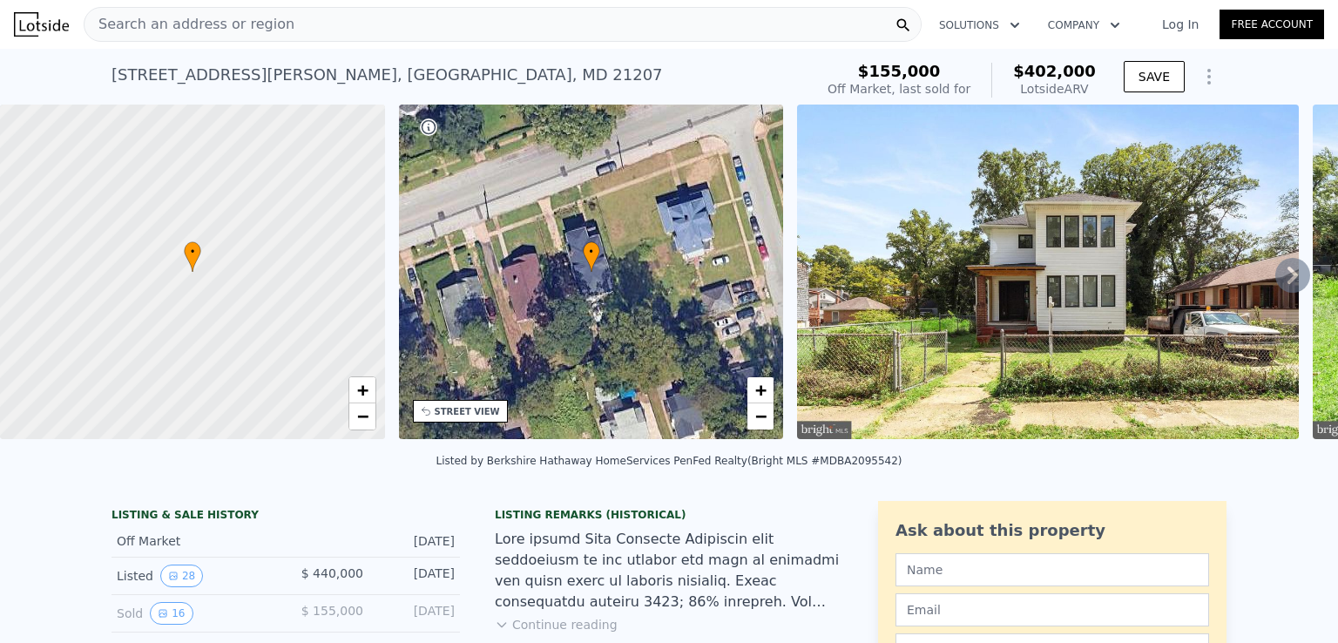 This screenshot has height=643, width=1338. What do you see at coordinates (1052, 530) in the screenshot?
I see `div: Ask about this property` at bounding box center [1052, 530].